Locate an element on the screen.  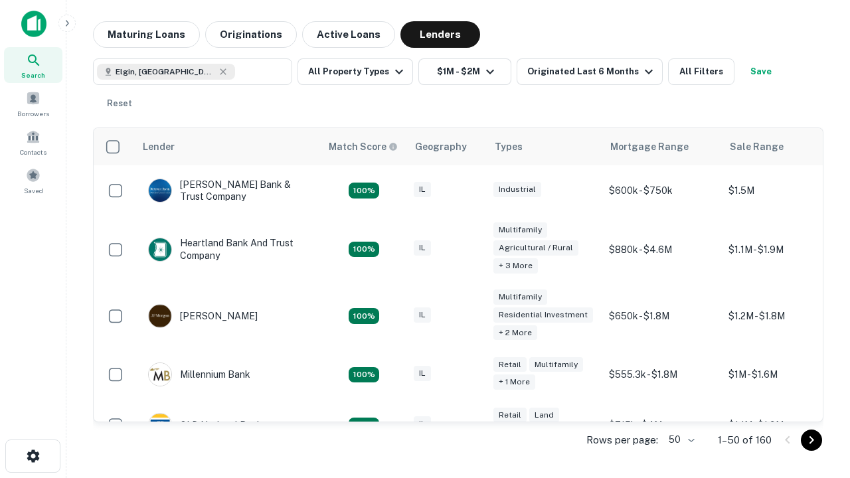
td: $1.5M is located at coordinates (782, 191).